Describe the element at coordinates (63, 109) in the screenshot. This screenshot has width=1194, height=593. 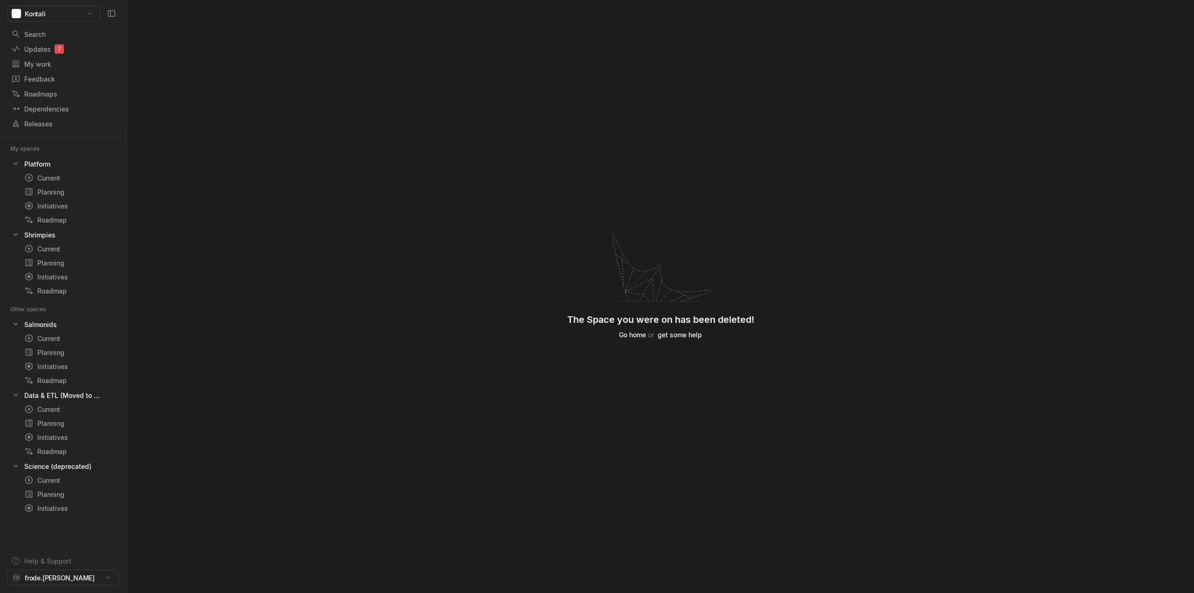
I see `div: Dependencies` at that location.